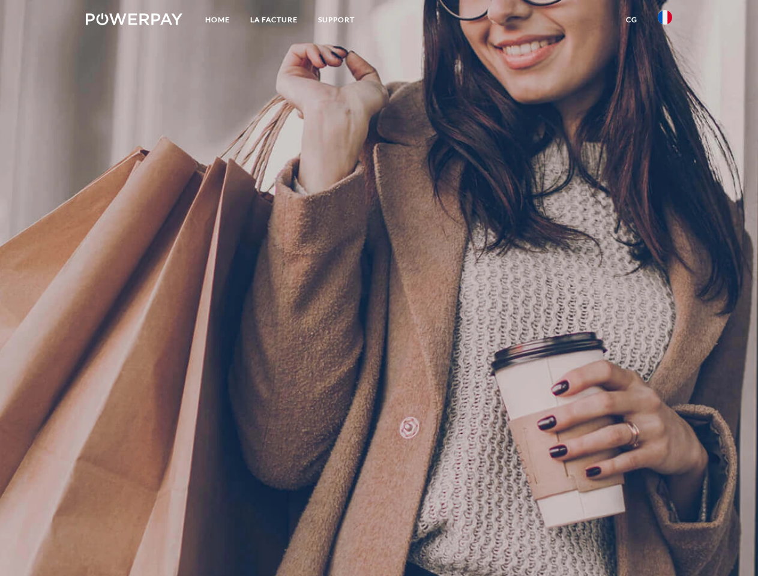 The width and height of the screenshot is (758, 576). What do you see at coordinates (217, 20) in the screenshot?
I see `a: Home` at bounding box center [217, 20].